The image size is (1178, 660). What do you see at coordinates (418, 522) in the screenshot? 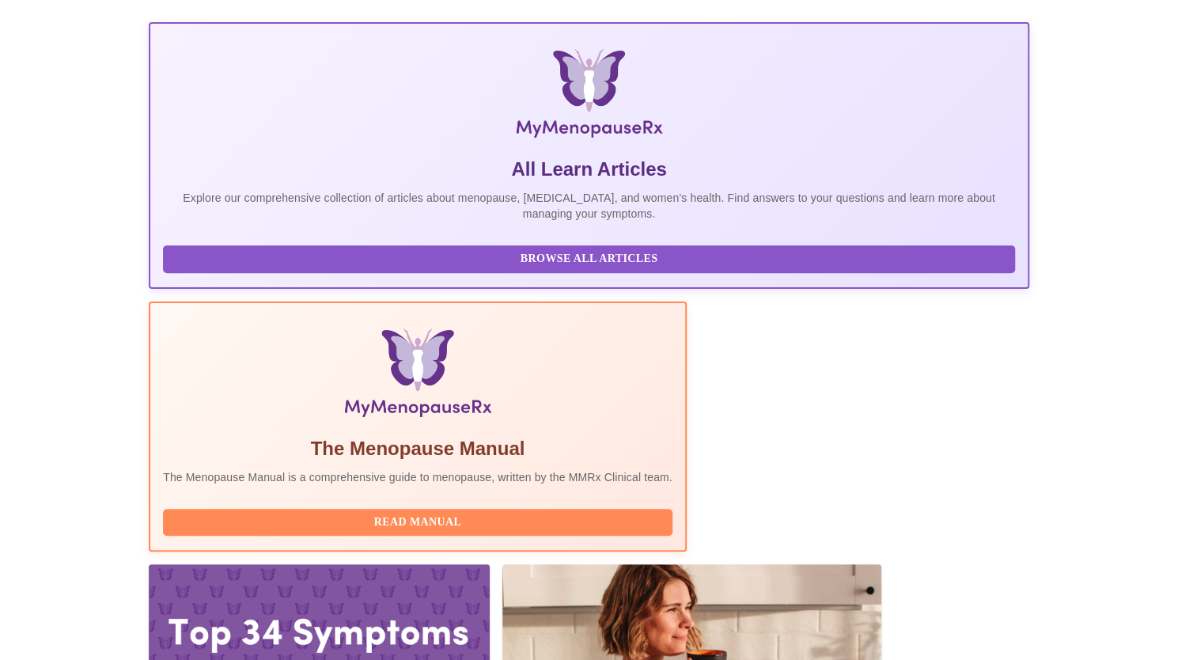
I see `span: Read Manual` at bounding box center [418, 522].